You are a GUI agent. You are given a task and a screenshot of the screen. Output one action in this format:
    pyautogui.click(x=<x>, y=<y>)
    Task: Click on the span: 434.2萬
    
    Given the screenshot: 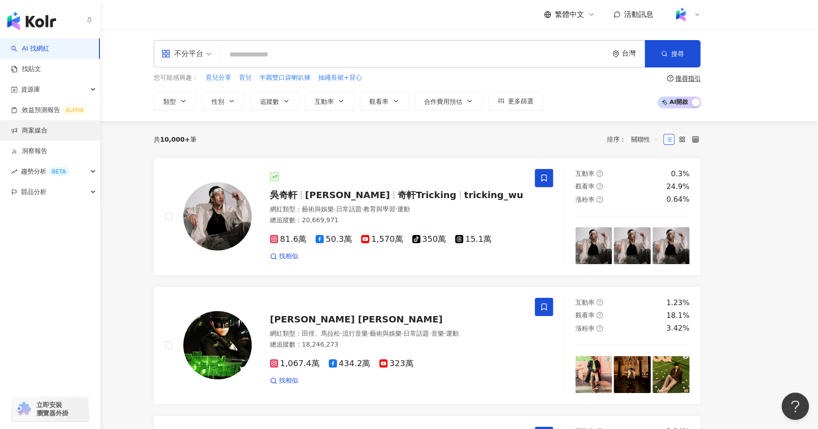 What is the action you would take?
    pyautogui.click(x=350, y=364)
    